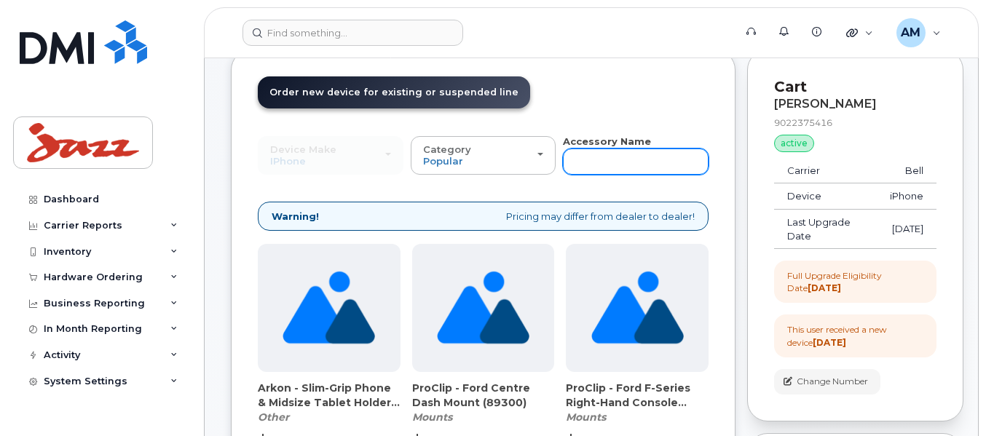 This screenshot has height=436, width=986. Describe the element at coordinates (907, 197) in the screenshot. I see `td: iPhone` at that location.